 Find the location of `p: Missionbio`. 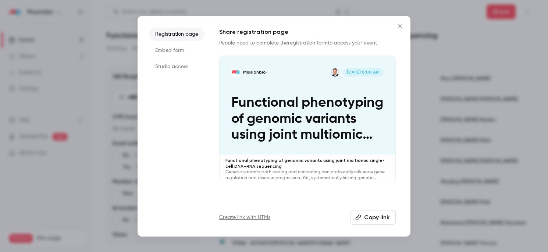

p: Missionbio is located at coordinates (255, 72).